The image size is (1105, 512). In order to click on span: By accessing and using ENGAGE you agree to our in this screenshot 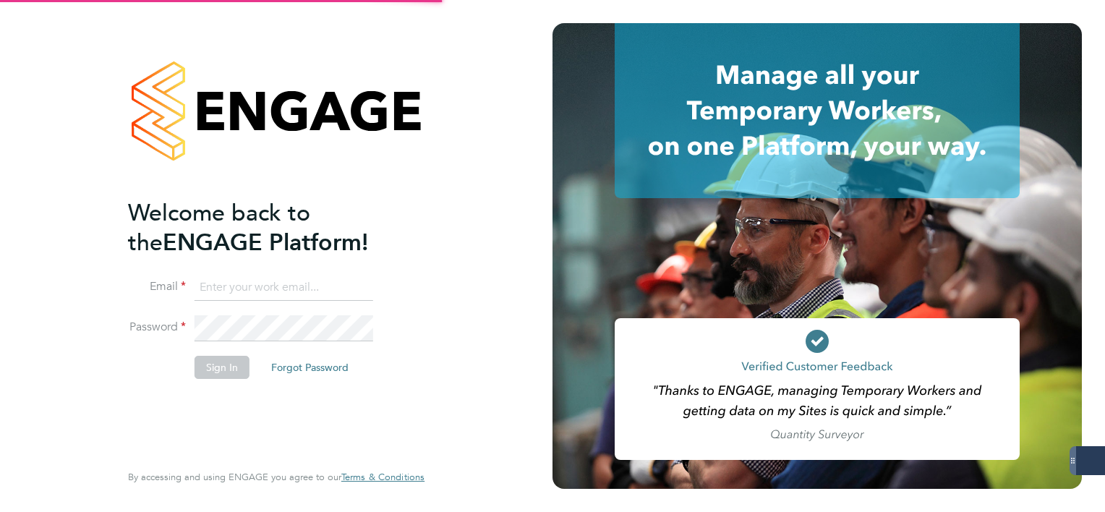, I will do `click(276, 476)`.